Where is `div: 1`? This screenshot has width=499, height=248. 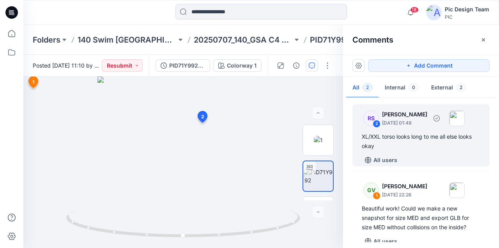
div: 1 is located at coordinates (377, 195).